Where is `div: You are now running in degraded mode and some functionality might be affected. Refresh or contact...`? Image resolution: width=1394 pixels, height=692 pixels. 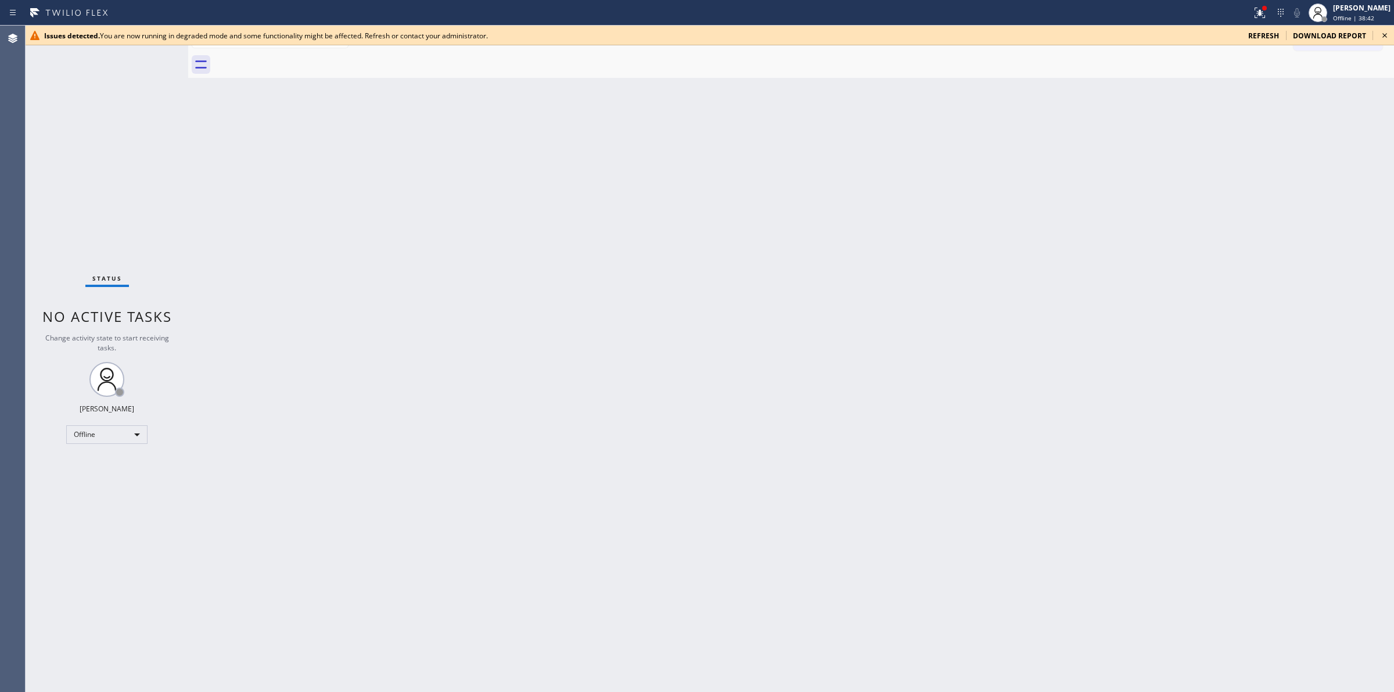 div: You are now running in degraded mode and some functionality might be affected. Refresh or contact... is located at coordinates (641, 35).